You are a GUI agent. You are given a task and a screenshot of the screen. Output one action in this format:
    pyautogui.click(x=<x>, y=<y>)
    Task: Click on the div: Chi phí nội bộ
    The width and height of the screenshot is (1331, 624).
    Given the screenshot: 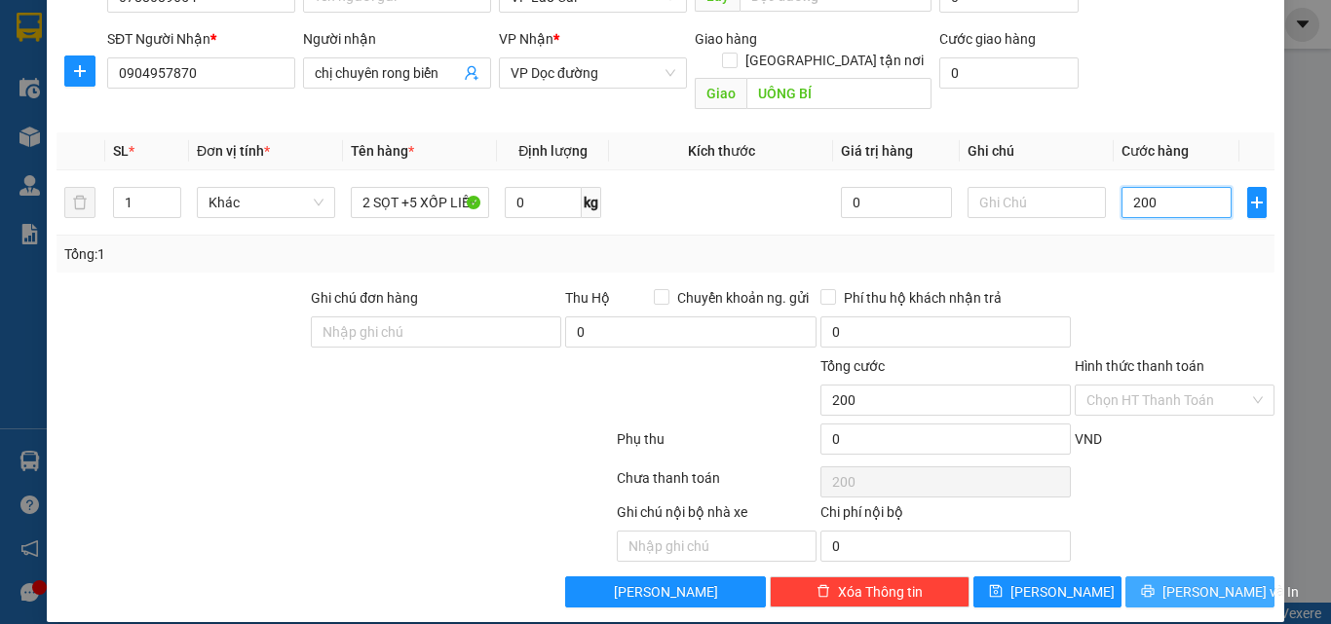 What is the action you would take?
    pyautogui.click(x=945, y=516)
    